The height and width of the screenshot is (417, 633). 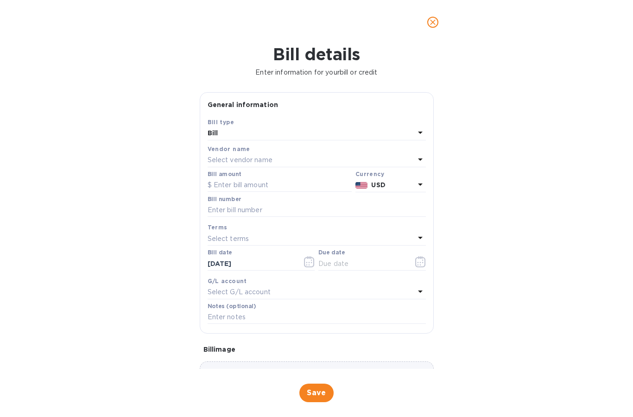 What do you see at coordinates (316, 393) in the screenshot?
I see `span: Save` at bounding box center [316, 393].